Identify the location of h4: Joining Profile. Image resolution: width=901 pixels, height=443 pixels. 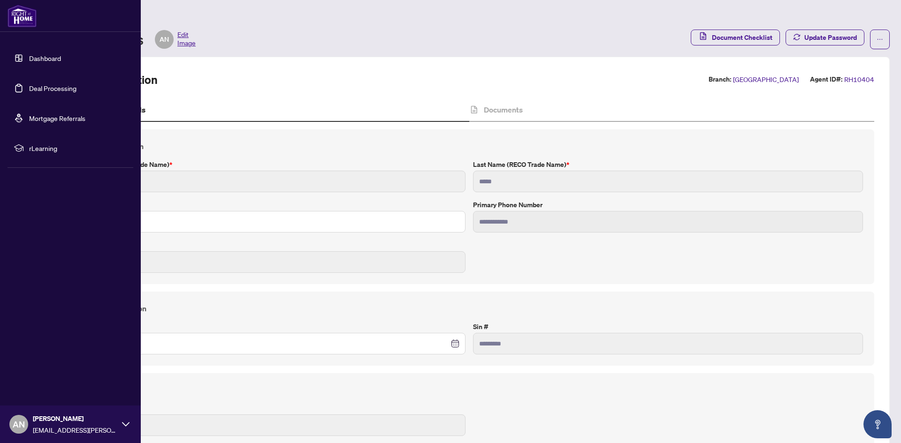
(469, 390).